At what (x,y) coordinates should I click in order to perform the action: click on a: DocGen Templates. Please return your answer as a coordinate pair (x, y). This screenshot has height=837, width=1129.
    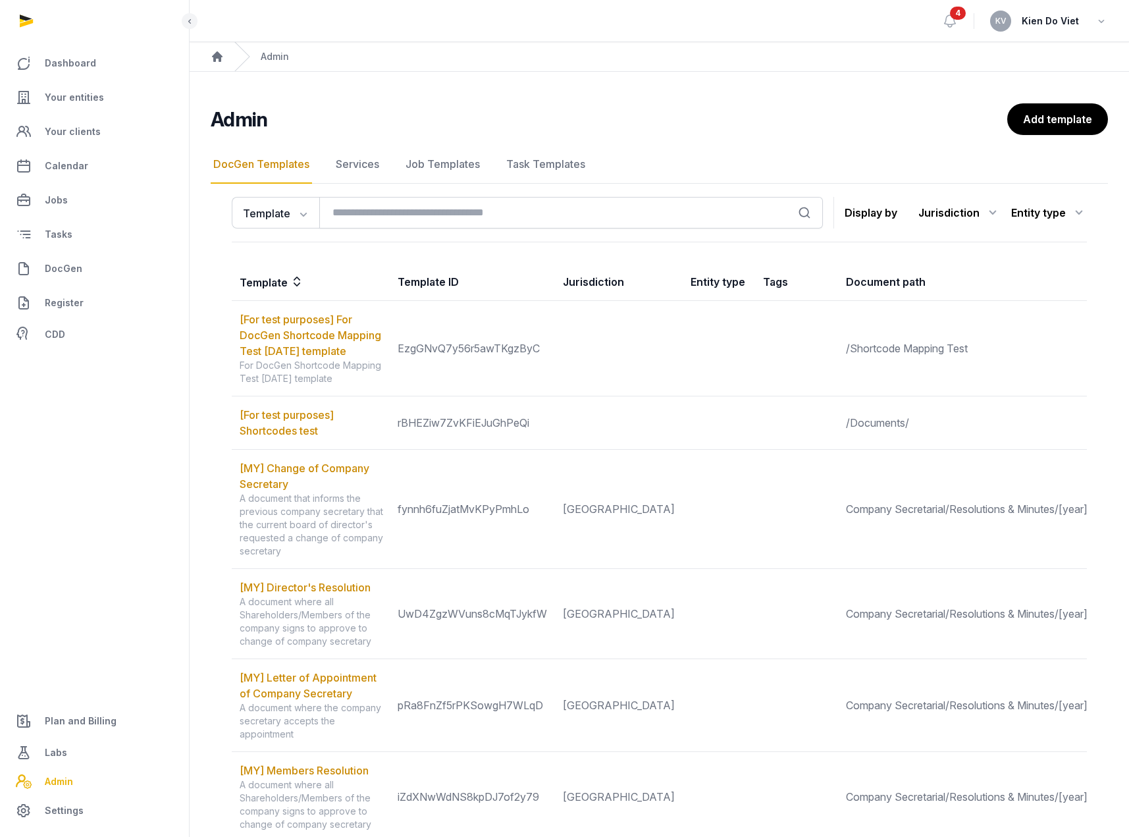
    Looking at the image, I should click on (261, 165).